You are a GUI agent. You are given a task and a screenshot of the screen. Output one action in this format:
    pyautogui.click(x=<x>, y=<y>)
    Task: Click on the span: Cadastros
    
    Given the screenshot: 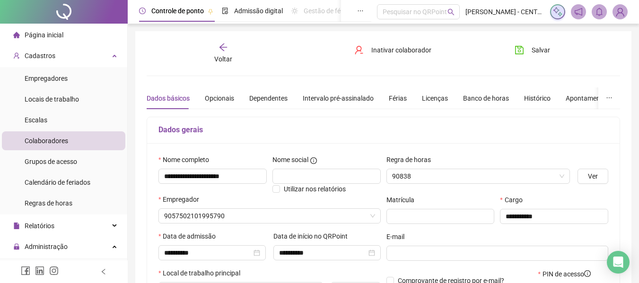 What is the action you would take?
    pyautogui.click(x=40, y=56)
    